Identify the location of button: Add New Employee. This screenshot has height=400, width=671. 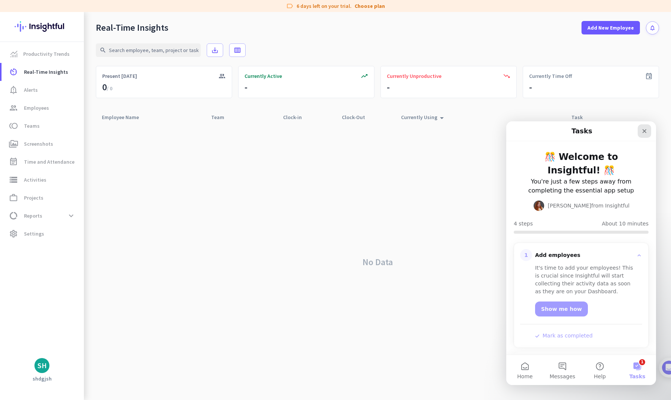
(610, 28).